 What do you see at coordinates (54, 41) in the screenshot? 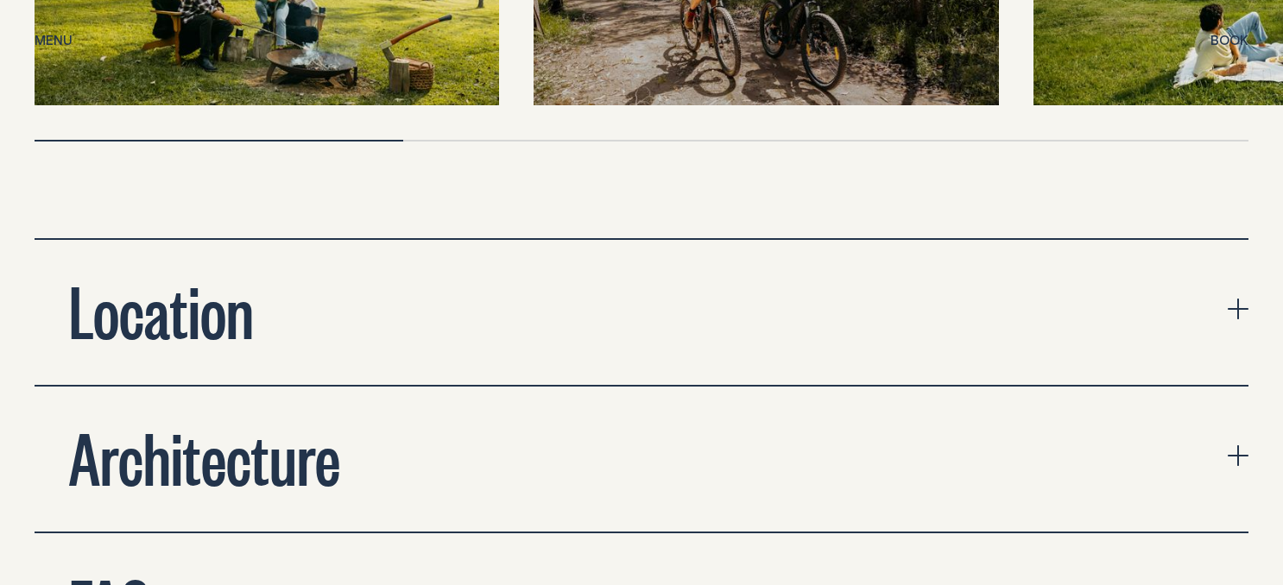
I see `button: show menu` at bounding box center [54, 41].